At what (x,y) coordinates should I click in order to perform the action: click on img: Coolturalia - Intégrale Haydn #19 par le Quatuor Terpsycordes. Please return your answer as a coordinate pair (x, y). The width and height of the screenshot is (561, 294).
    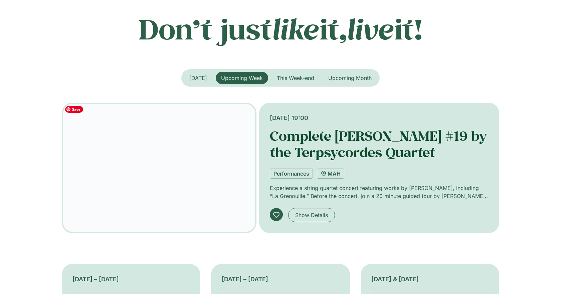
    Looking at the image, I should click on (159, 168).